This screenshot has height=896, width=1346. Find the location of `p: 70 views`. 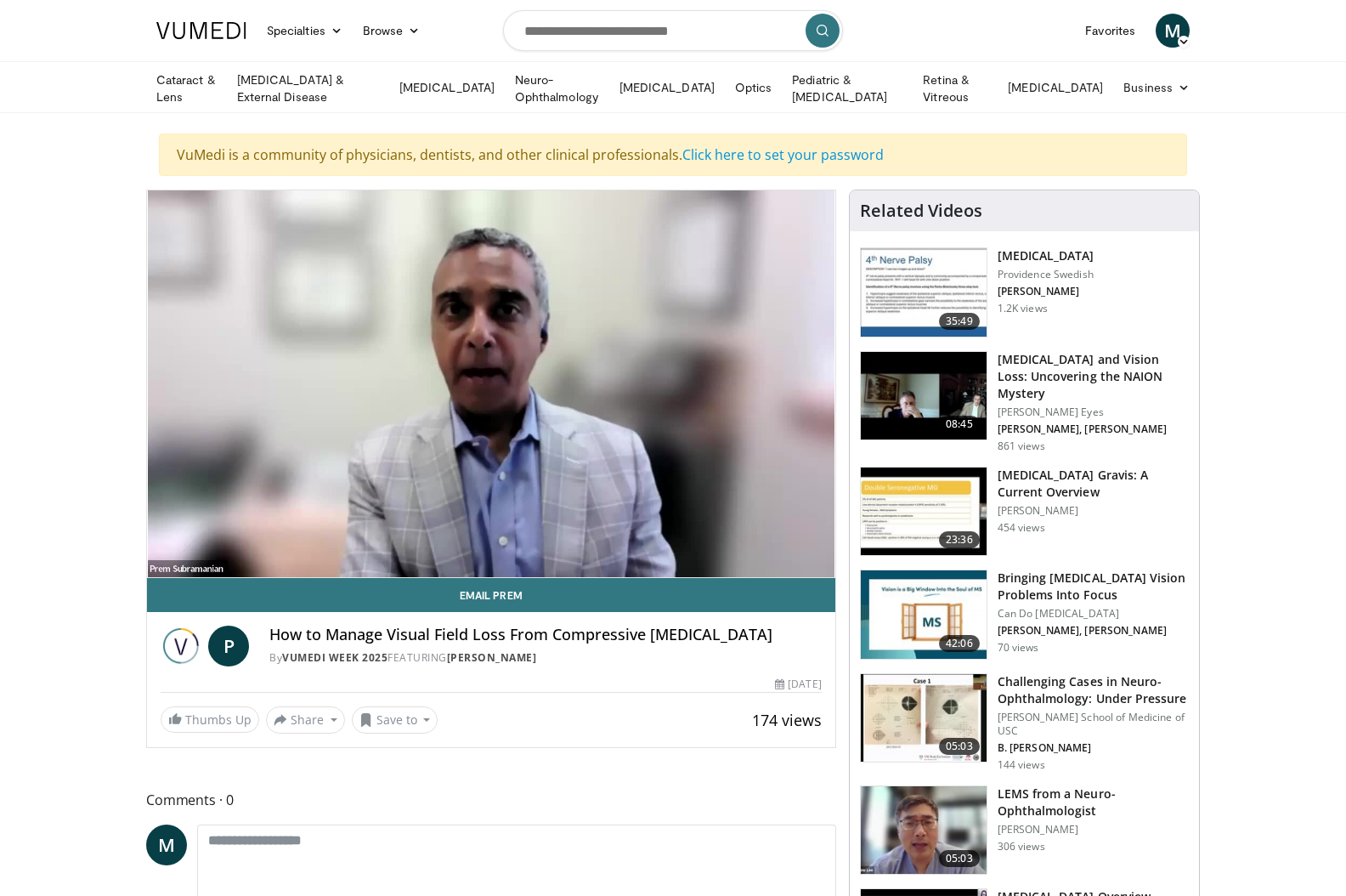

p: 70 views is located at coordinates (1018, 648).